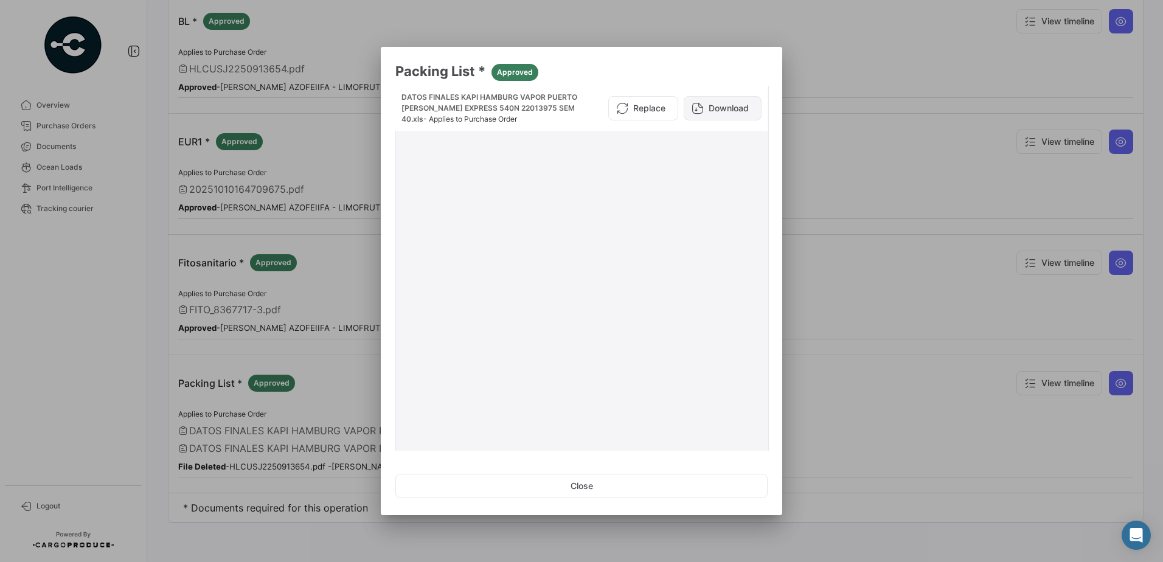  Describe the element at coordinates (1136, 535) in the screenshot. I see `div: Abrir Intercom Messenger` at that location.